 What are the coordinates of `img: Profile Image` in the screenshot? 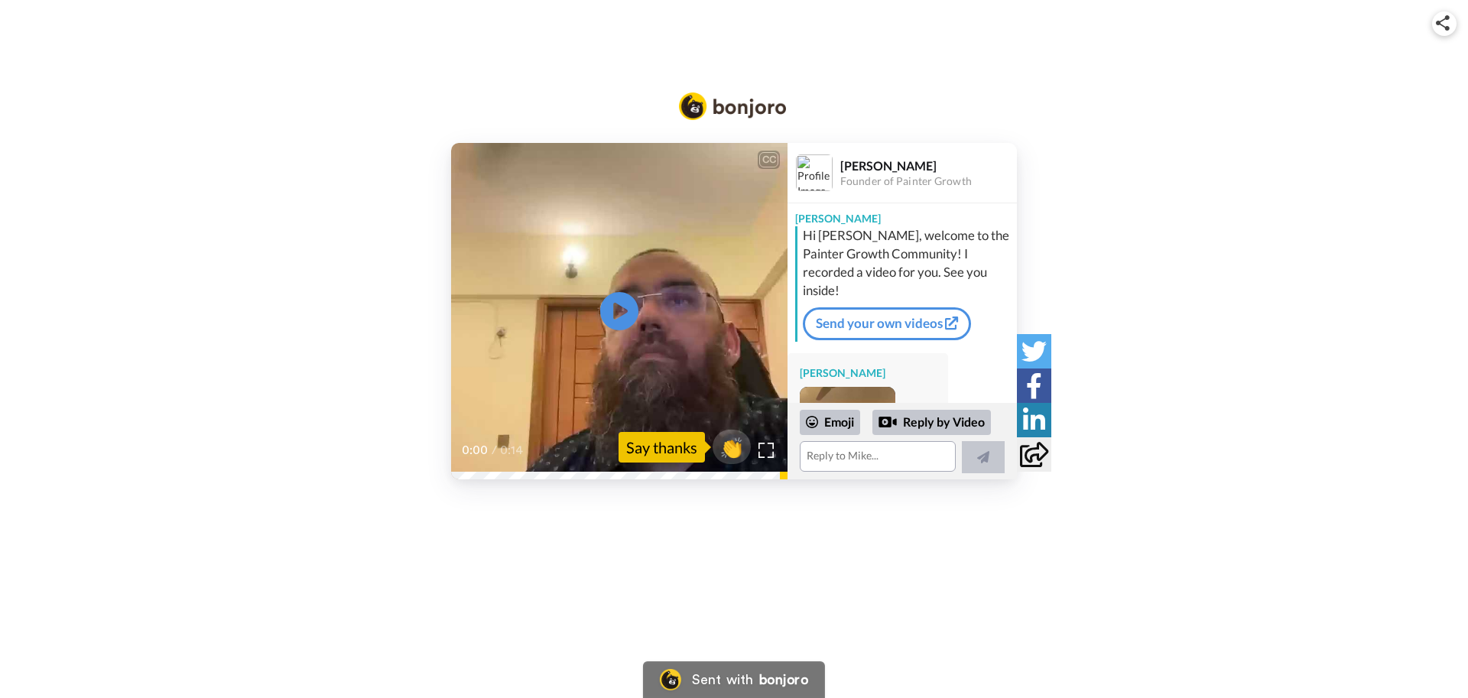 It's located at (814, 173).